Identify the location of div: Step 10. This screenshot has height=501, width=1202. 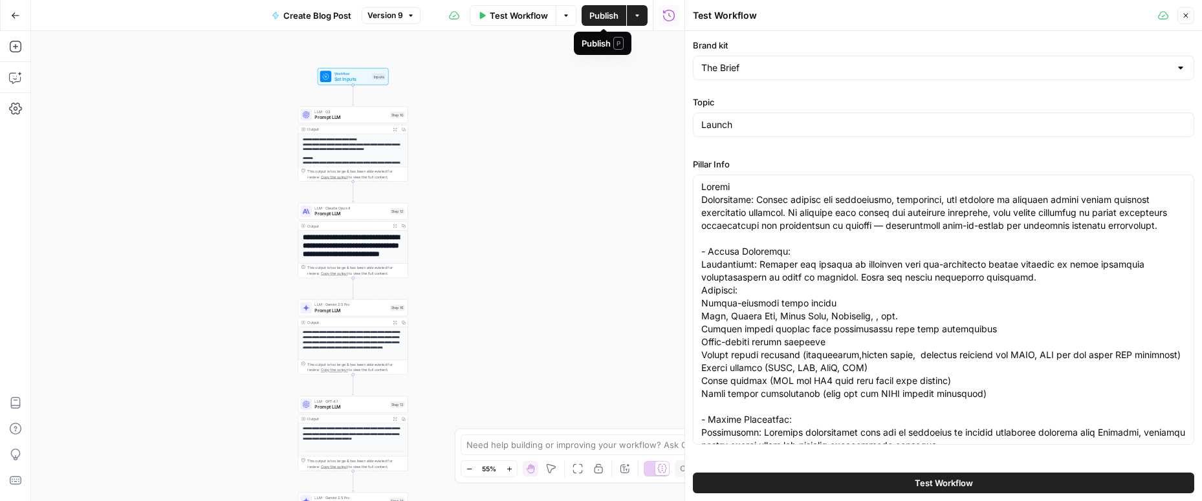
(397, 115).